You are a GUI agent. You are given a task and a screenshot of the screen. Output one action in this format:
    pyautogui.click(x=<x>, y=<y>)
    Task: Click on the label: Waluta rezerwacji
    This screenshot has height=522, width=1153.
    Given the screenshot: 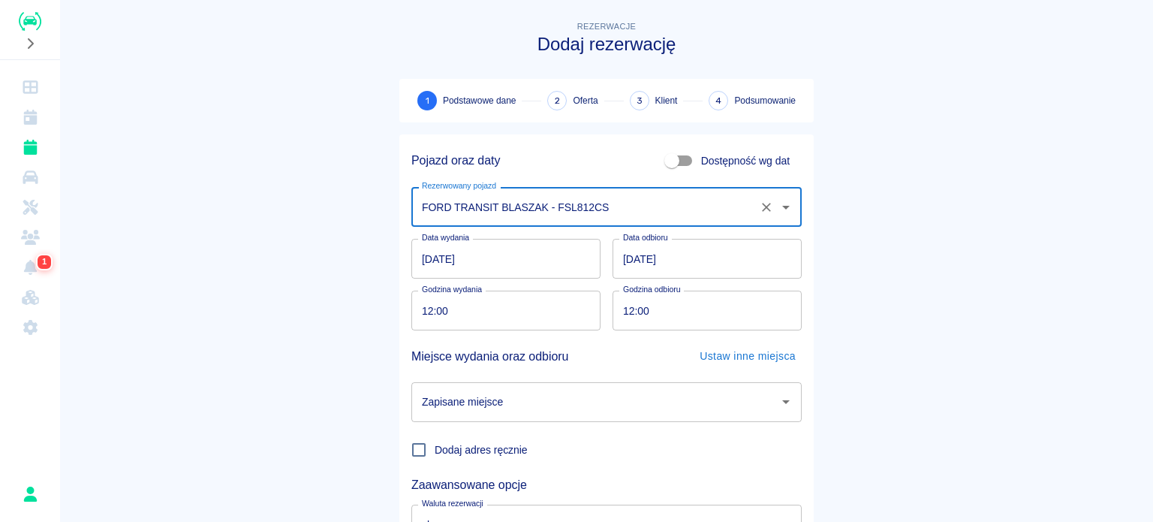 What is the action you would take?
    pyautogui.click(x=453, y=503)
    